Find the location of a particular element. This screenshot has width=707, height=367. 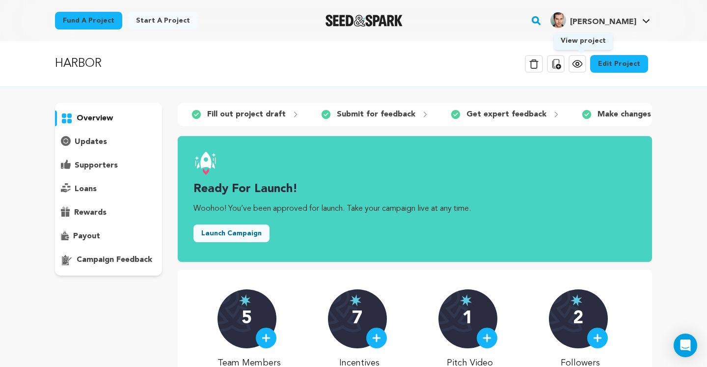

p: 2 is located at coordinates (577, 318).